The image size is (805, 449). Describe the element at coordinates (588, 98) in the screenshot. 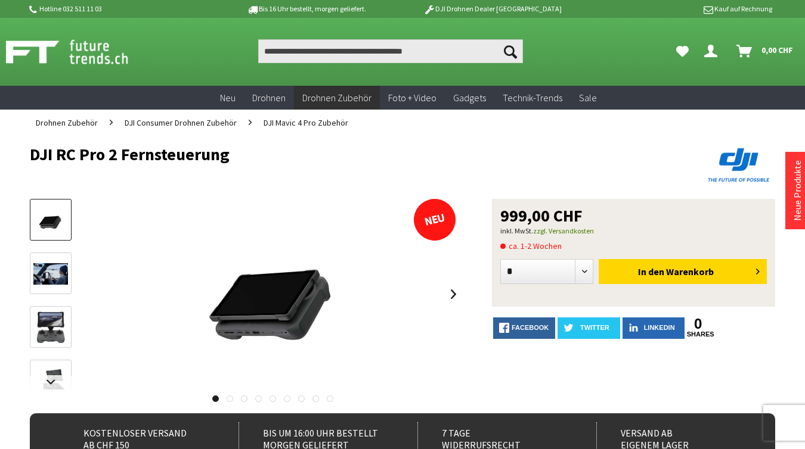

I see `span: Sale` at that location.